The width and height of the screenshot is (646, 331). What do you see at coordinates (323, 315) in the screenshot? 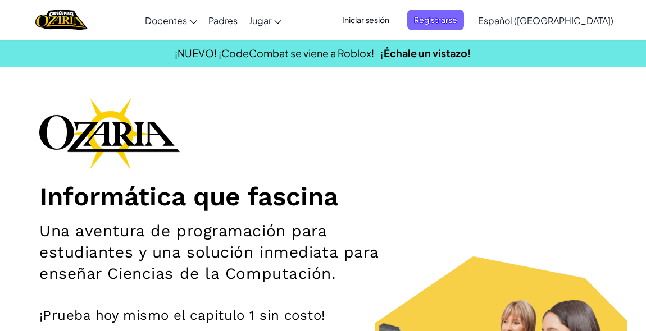
I see `p: ¡Prueba hoy mismo el capítulo 1 sin costo!` at bounding box center [323, 315].